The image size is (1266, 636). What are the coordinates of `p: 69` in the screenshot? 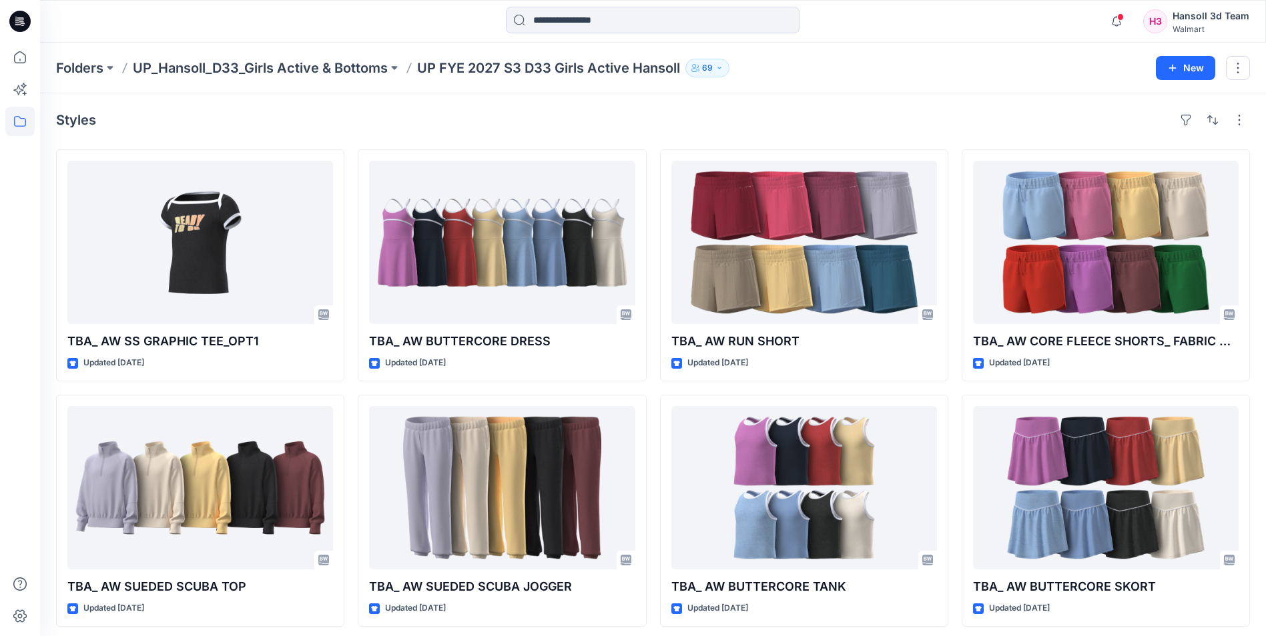 It's located at (707, 68).